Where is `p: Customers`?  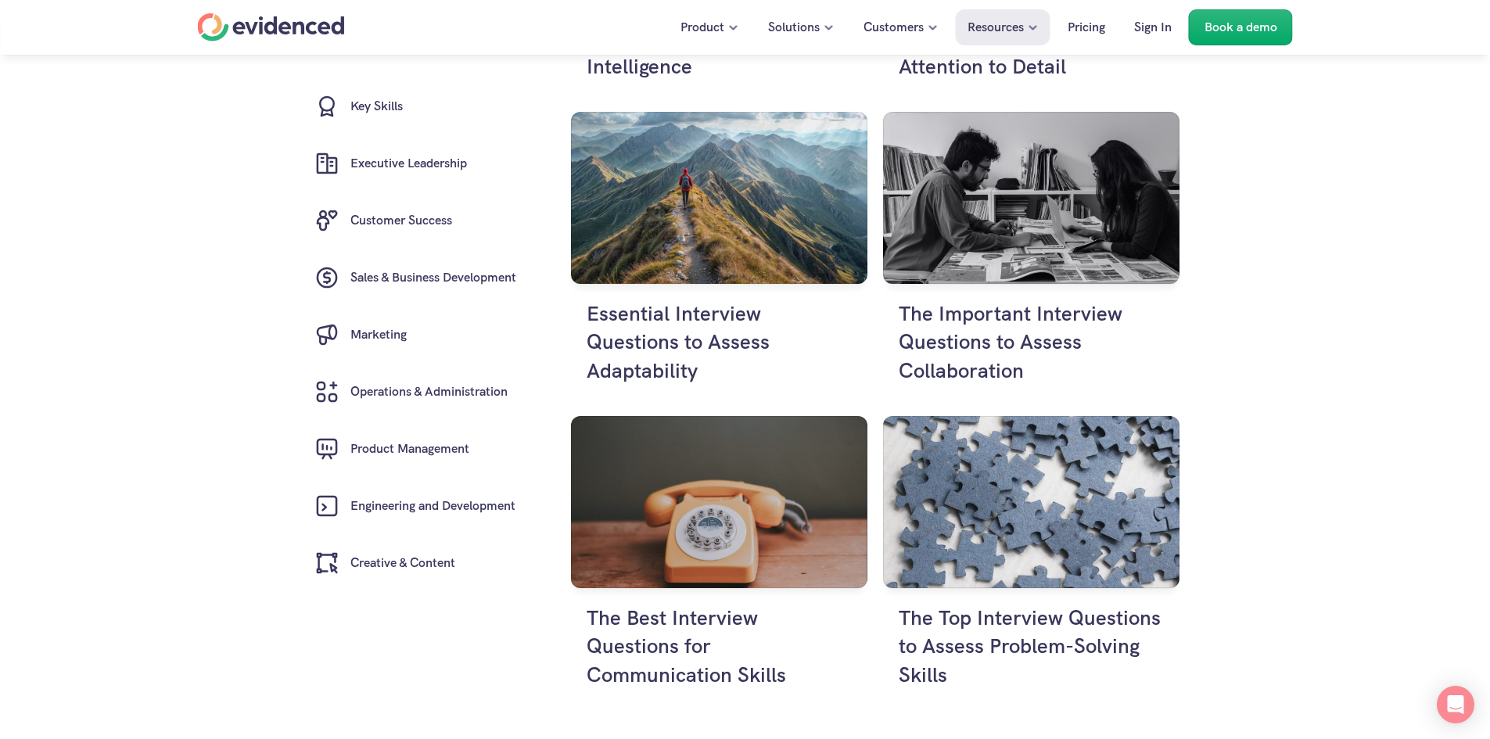 p: Customers is located at coordinates (894, 27).